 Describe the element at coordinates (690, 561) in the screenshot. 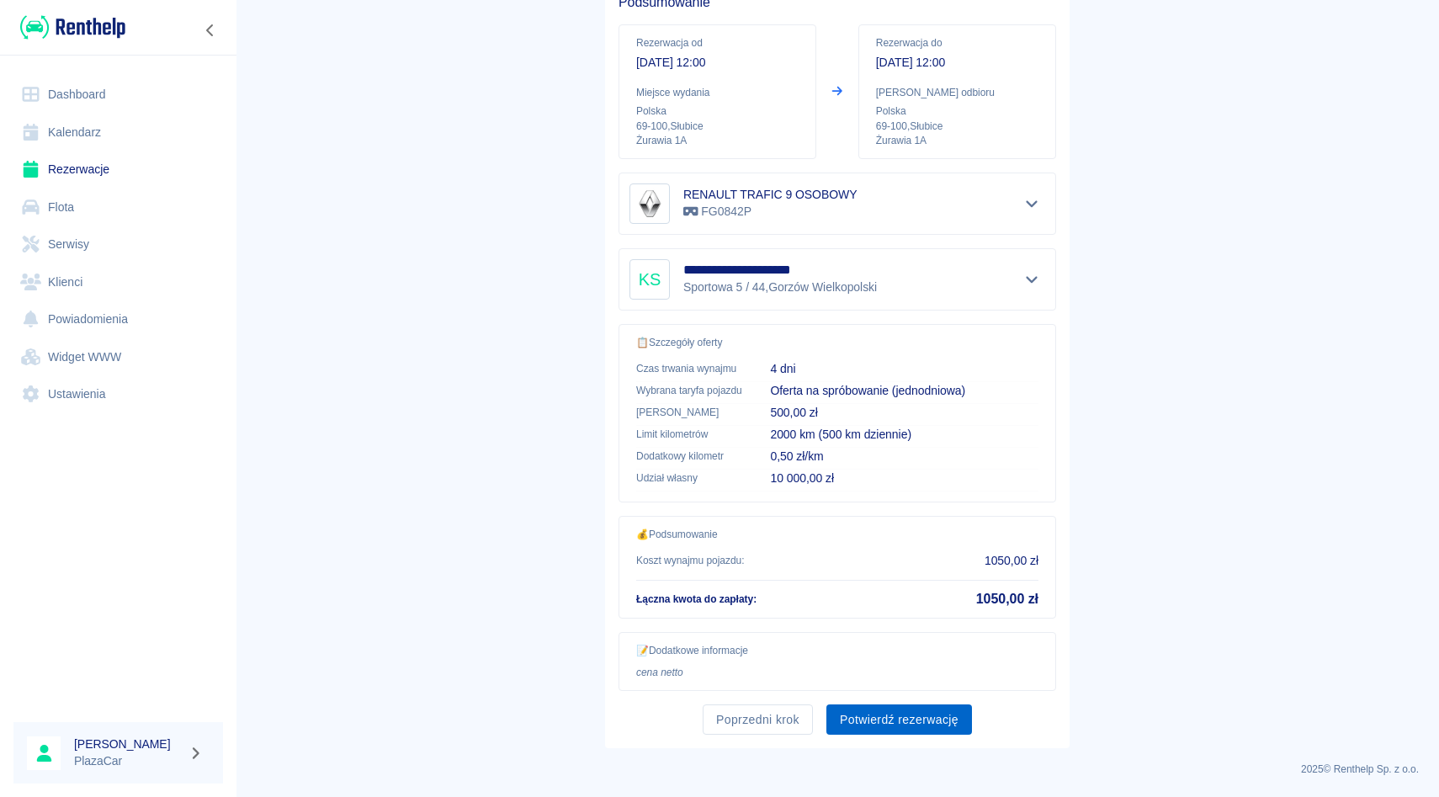

I see `p: Koszt wynajmu pojazdu :` at that location.